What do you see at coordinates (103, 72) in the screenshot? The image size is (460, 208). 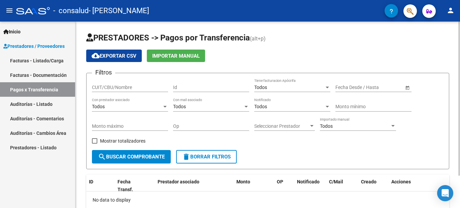 I see `h3: Filtros` at bounding box center [103, 72].